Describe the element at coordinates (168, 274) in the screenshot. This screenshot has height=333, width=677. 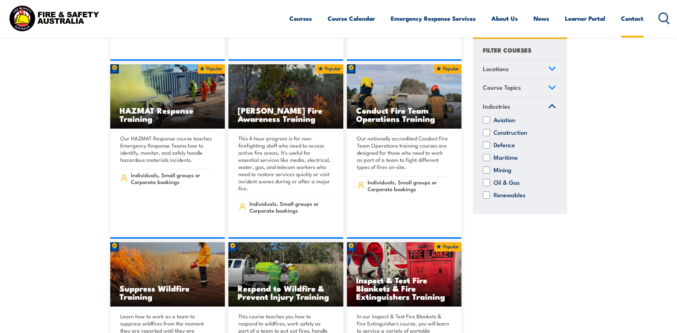
I see `a: Suppress Wildfire Training` at that location.